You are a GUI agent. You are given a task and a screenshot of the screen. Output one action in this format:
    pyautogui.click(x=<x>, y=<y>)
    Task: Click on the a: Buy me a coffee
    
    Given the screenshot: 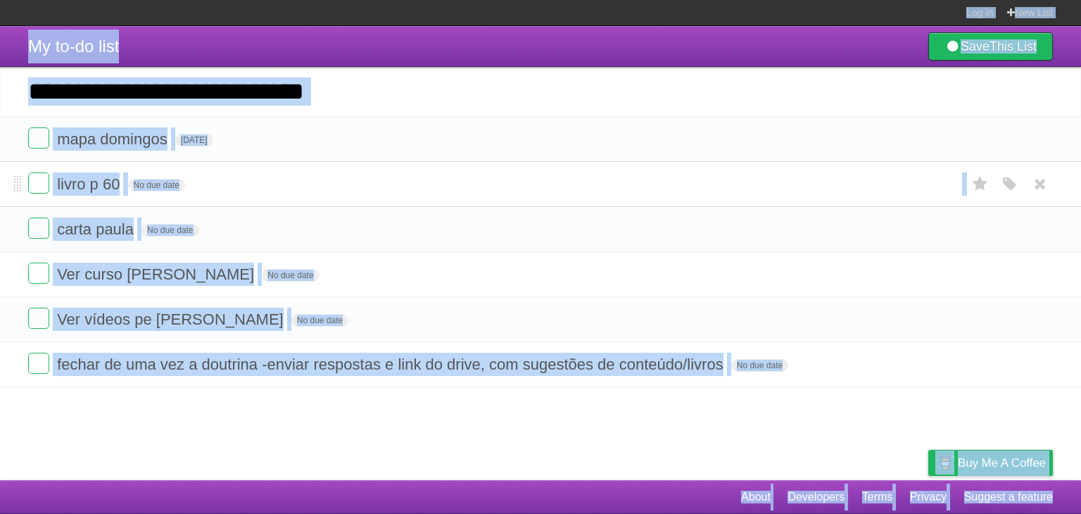 What is the action you would take?
    pyautogui.click(x=990, y=462)
    